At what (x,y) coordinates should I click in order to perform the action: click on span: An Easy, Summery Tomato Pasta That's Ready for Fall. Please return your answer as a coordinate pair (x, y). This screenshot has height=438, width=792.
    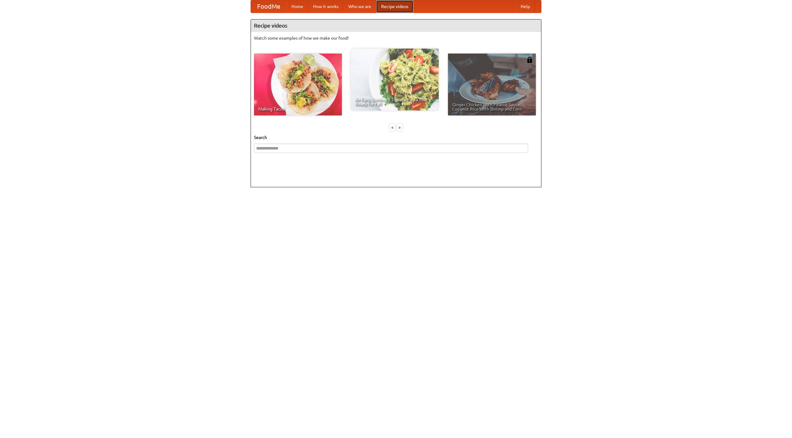
    Looking at the image, I should click on (395, 102).